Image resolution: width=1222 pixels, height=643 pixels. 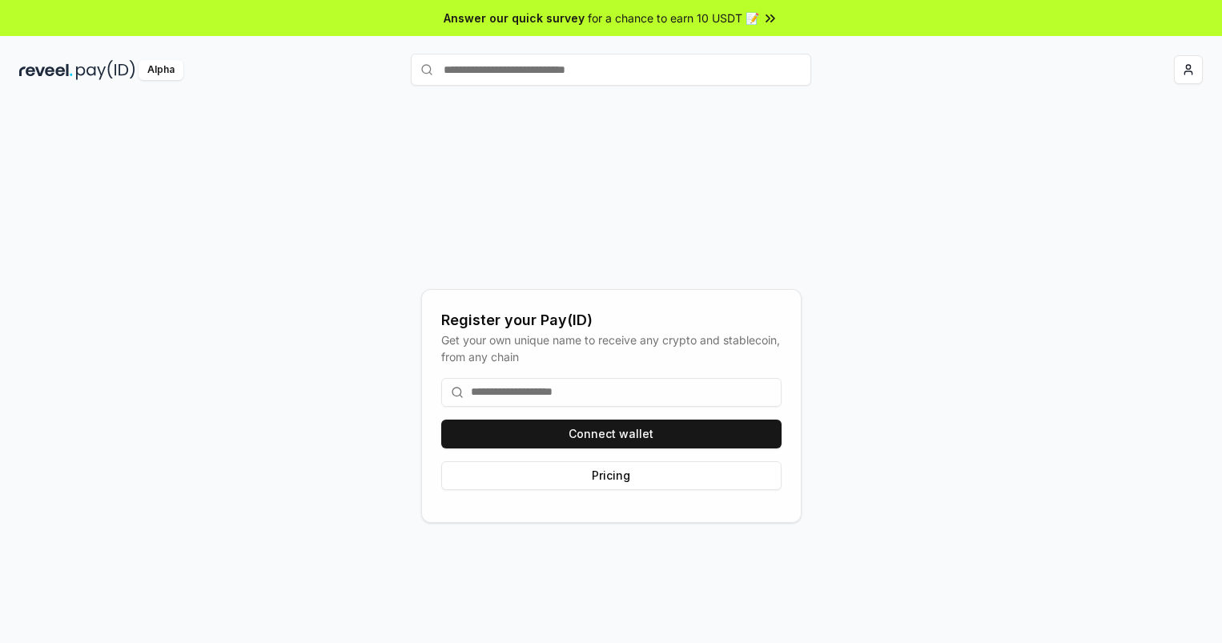 What do you see at coordinates (611, 476) in the screenshot?
I see `button: Pricing` at bounding box center [611, 476].